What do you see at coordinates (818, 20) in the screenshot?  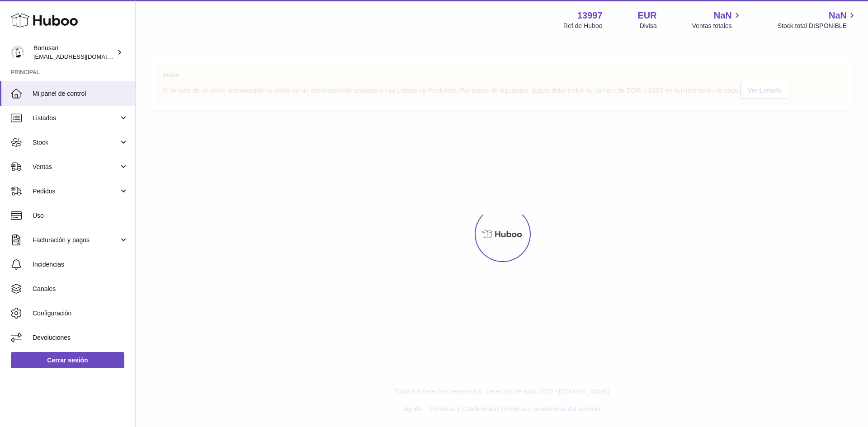 I see `a: NaN Stock total DISPONIBLE` at bounding box center [818, 20].